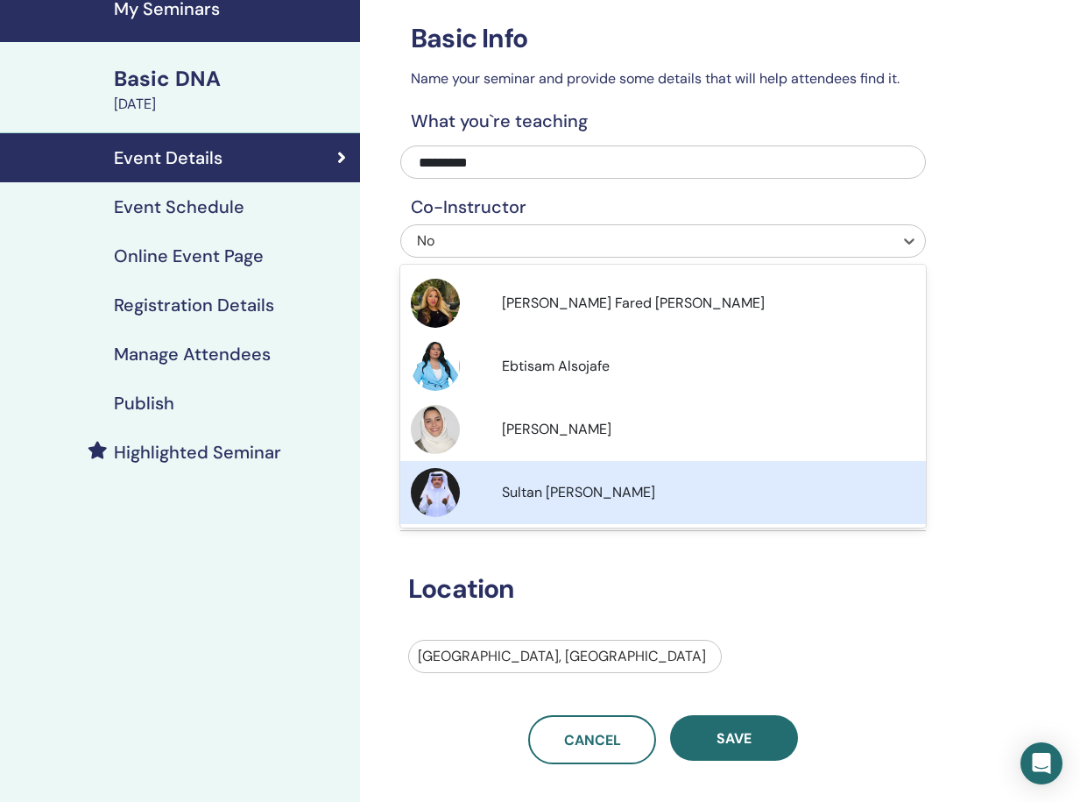 The image size is (1080, 802). Describe the element at coordinates (592, 740) in the screenshot. I see `span: Cancel` at that location.